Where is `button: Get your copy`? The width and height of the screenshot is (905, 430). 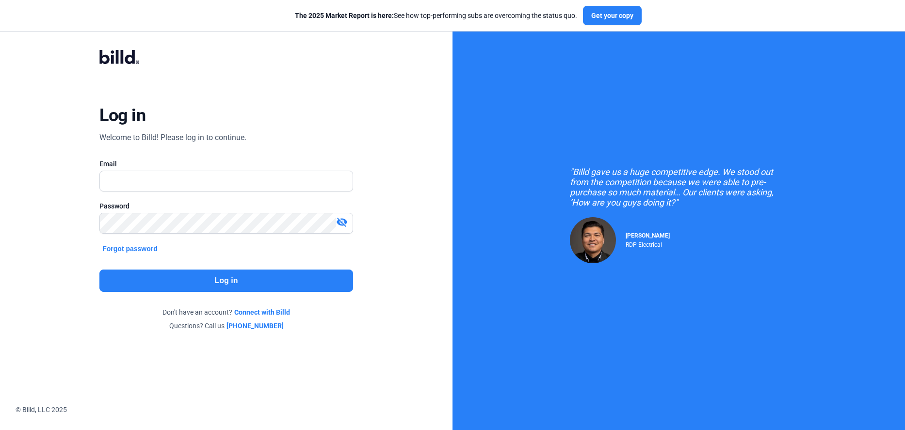 button: Get your copy is located at coordinates (612, 16).